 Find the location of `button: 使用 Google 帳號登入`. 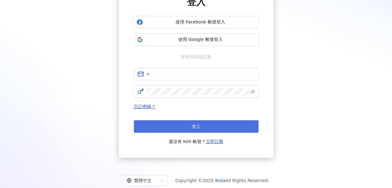

button: 使用 Google 帳號登入 is located at coordinates (196, 40).